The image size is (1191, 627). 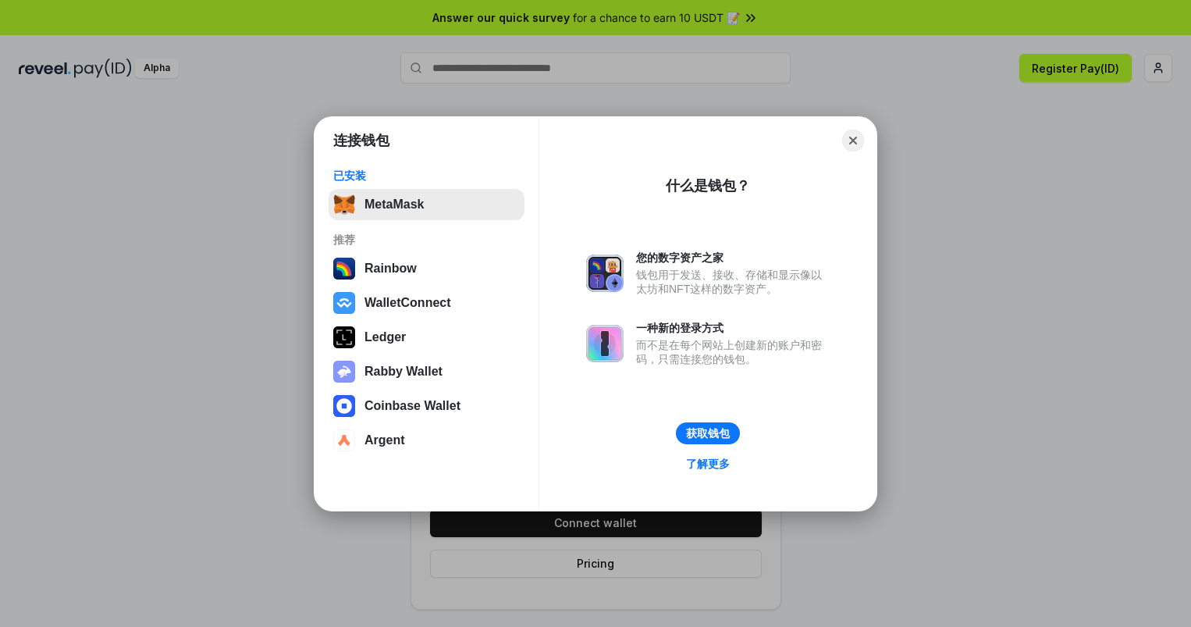 I want to click on button: 获取钱包, so click(x=708, y=433).